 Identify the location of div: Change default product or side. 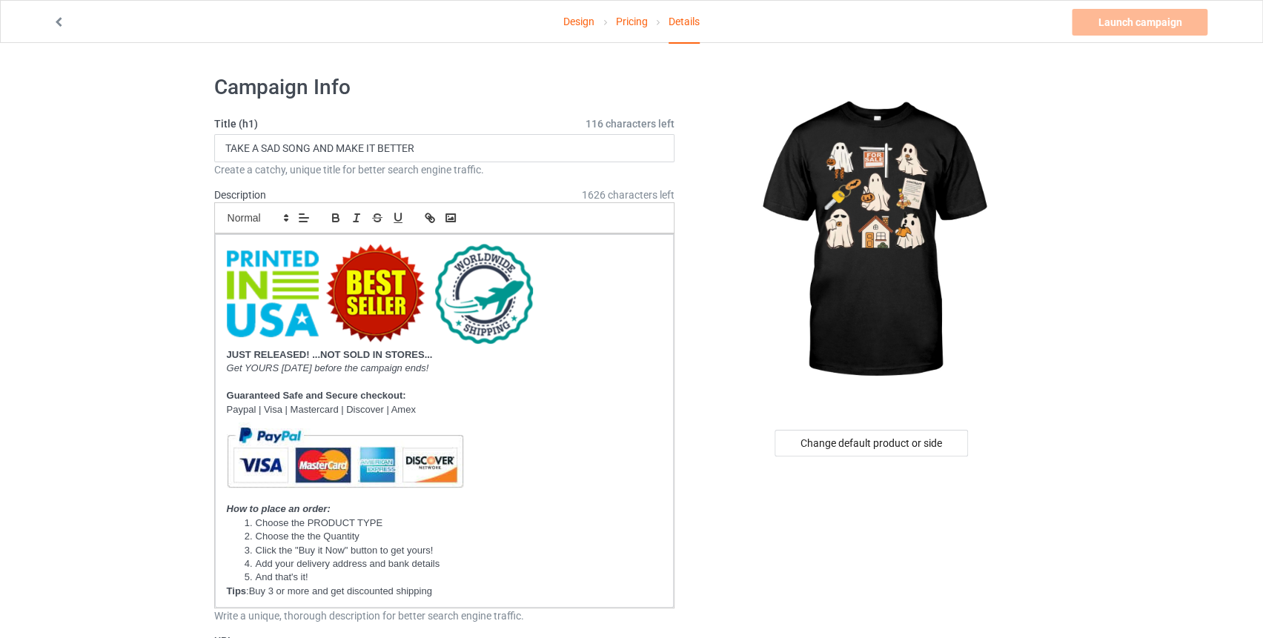
(871, 443).